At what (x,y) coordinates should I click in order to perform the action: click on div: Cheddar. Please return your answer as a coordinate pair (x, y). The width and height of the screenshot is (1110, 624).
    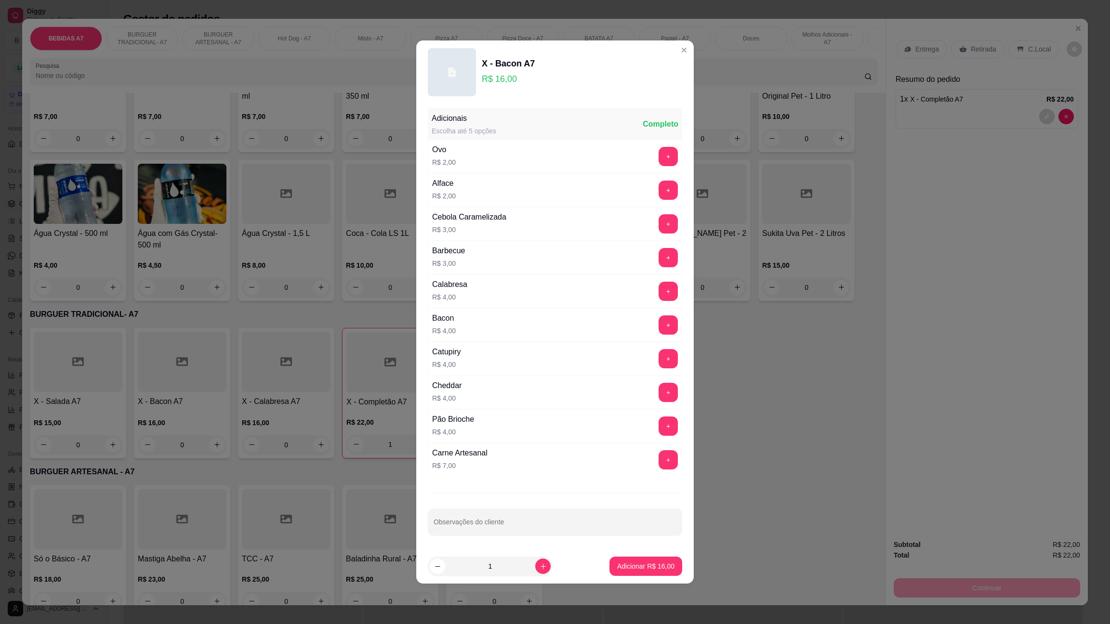
    Looking at the image, I should click on (446, 386).